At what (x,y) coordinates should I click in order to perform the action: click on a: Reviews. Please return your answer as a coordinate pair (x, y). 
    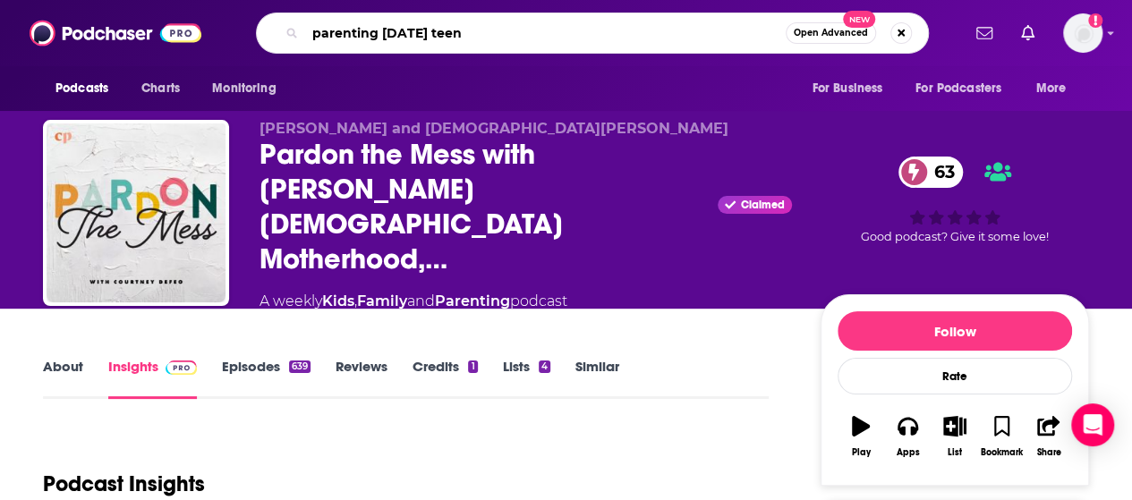
    Looking at the image, I should click on (362, 379).